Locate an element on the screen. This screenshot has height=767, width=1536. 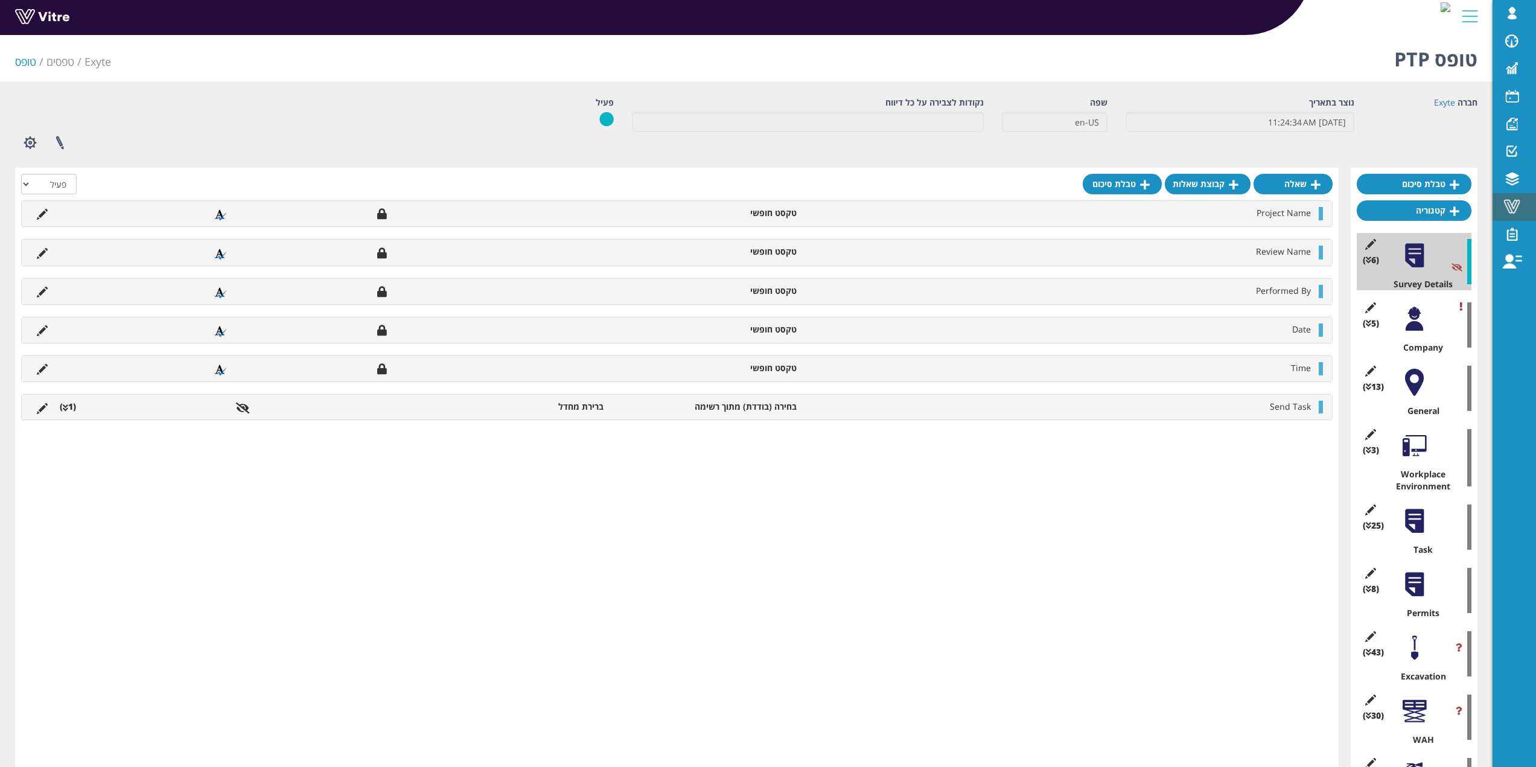
span: (8 ) is located at coordinates (1371, 589).